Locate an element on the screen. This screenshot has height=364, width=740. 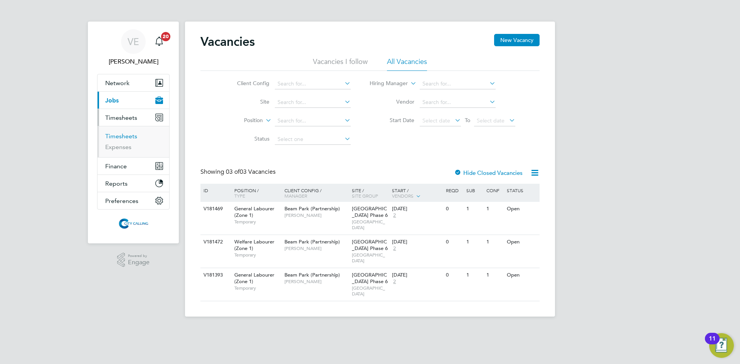
a: 20 is located at coordinates (159, 42).